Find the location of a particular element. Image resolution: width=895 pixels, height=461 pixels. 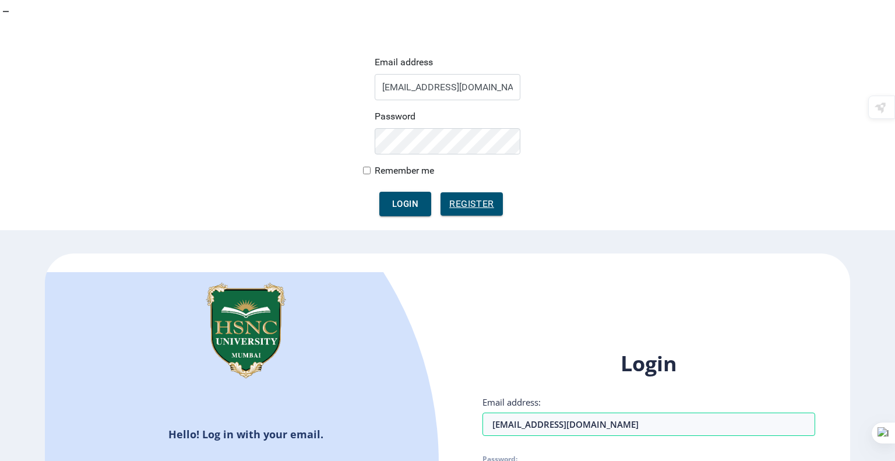

span: Register is located at coordinates (471, 204).